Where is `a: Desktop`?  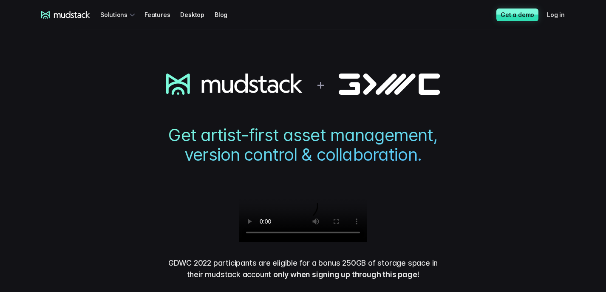
a: Desktop is located at coordinates (197, 14).